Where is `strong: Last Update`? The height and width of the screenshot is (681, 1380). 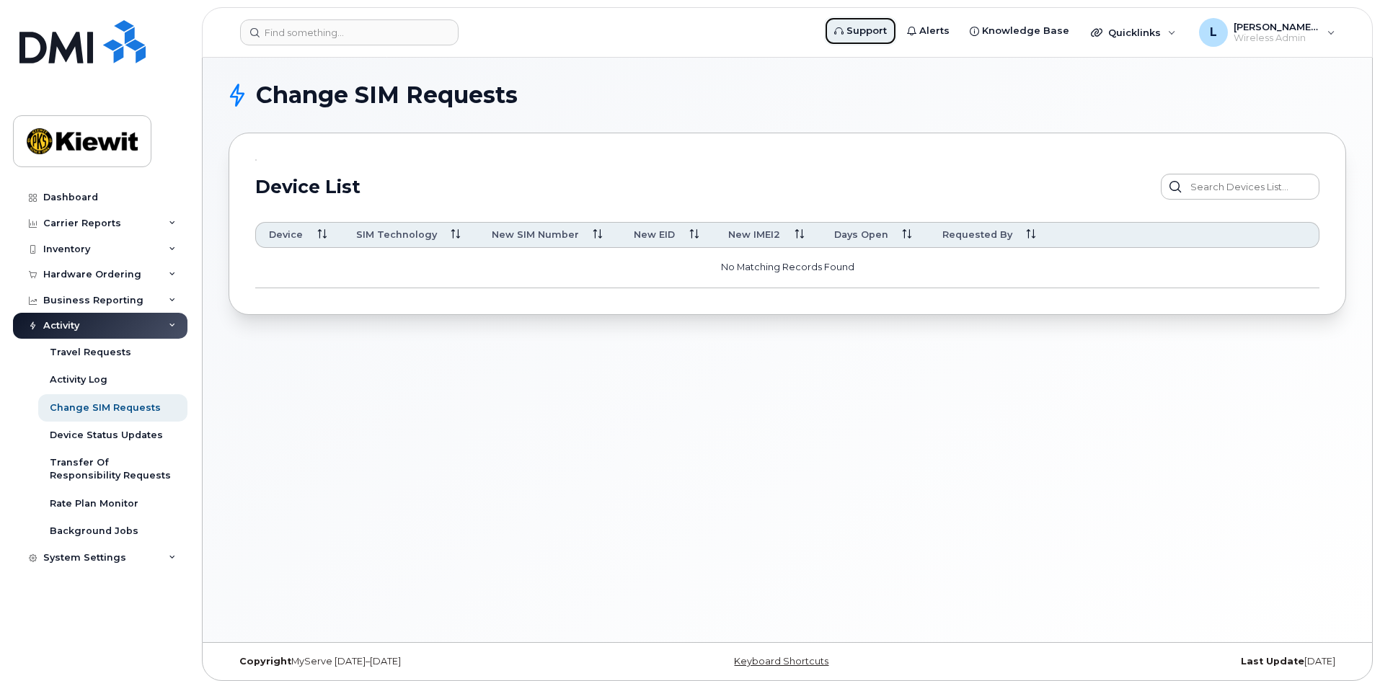 strong: Last Update is located at coordinates (1272, 661).